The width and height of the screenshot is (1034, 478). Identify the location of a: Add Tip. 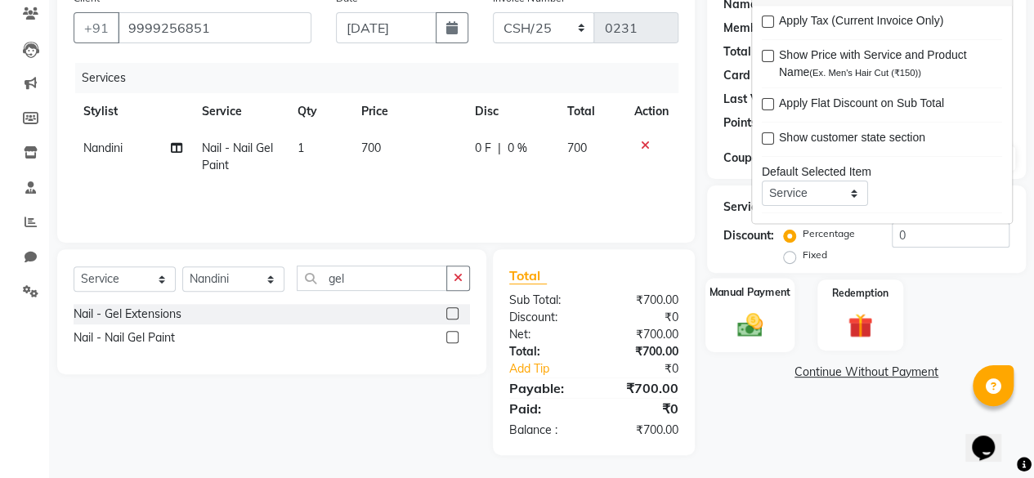
(553, 369).